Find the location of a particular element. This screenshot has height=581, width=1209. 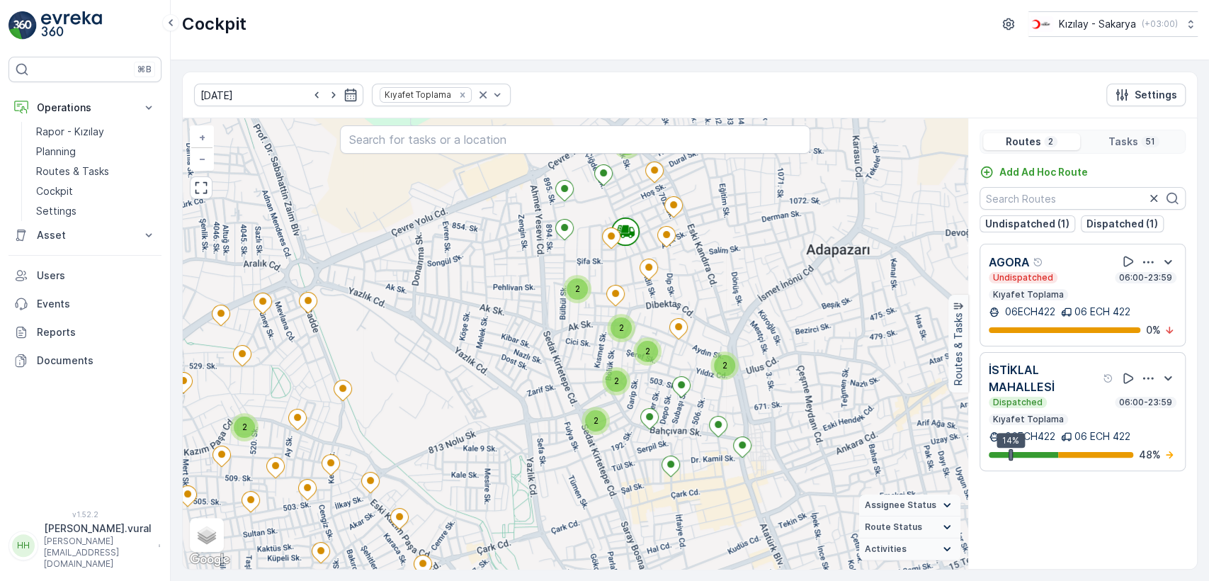

button: Asset is located at coordinates (85, 235).